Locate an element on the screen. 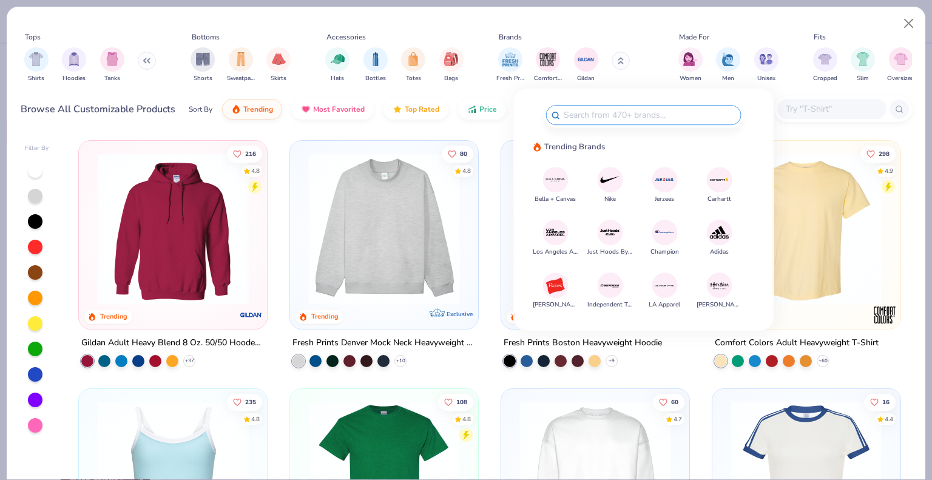 Image resolution: width=932 pixels, height=480 pixels. img: Gildan Image is located at coordinates (586, 59).